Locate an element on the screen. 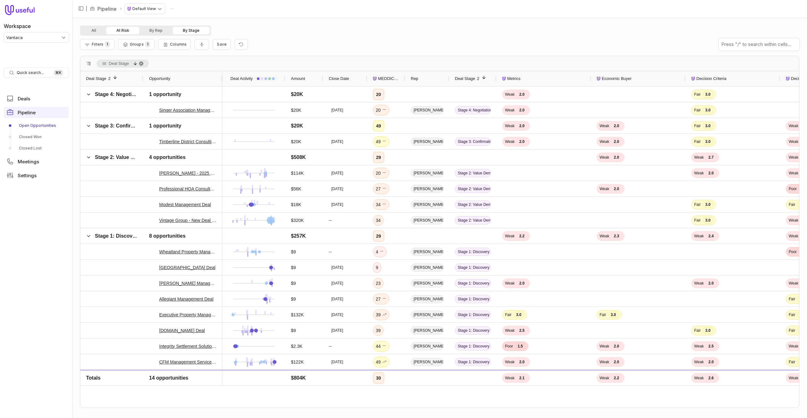 Image resolution: width=807 pixels, height=418 pixels. span: Quick search... is located at coordinates (30, 73).